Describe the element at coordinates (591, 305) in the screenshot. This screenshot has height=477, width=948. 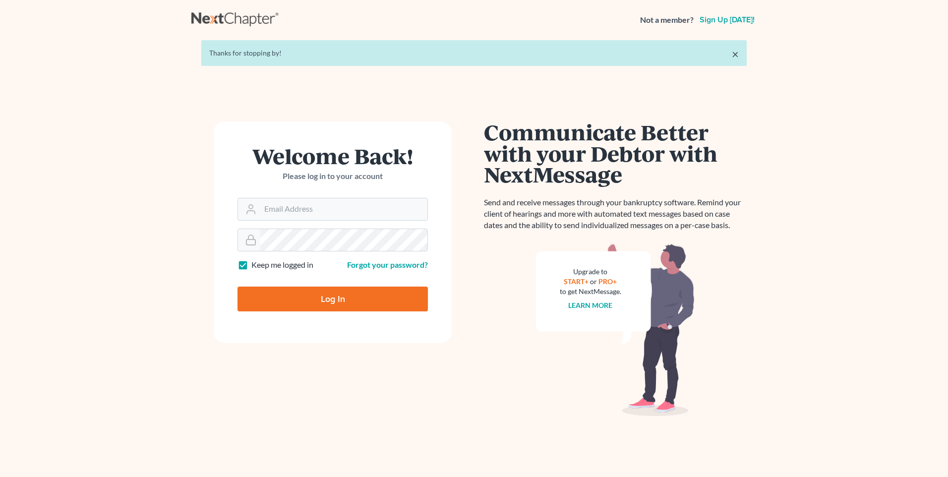
I see `a: Learn more` at that location.